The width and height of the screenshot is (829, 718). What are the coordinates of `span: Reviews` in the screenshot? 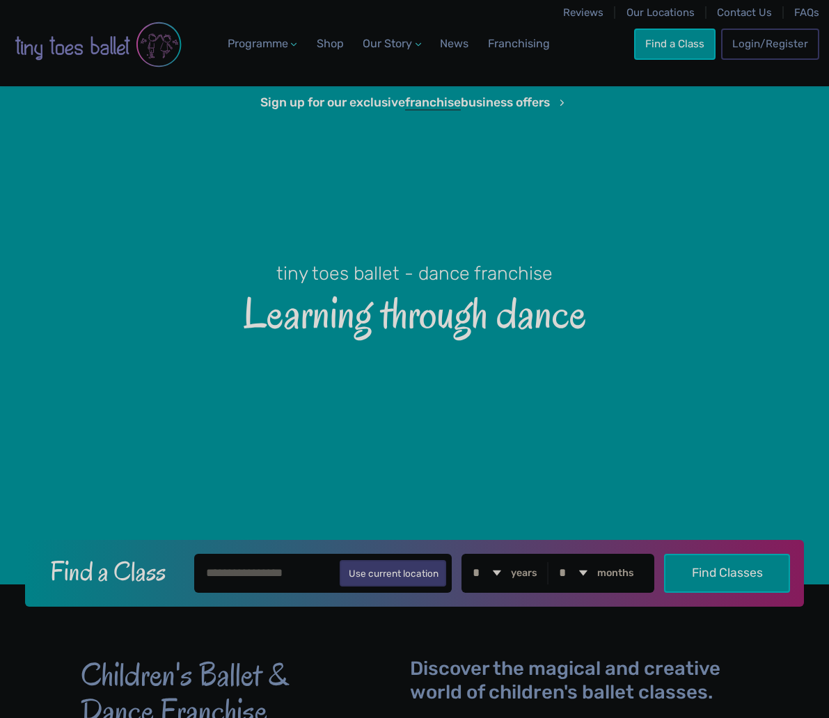 It's located at (583, 13).